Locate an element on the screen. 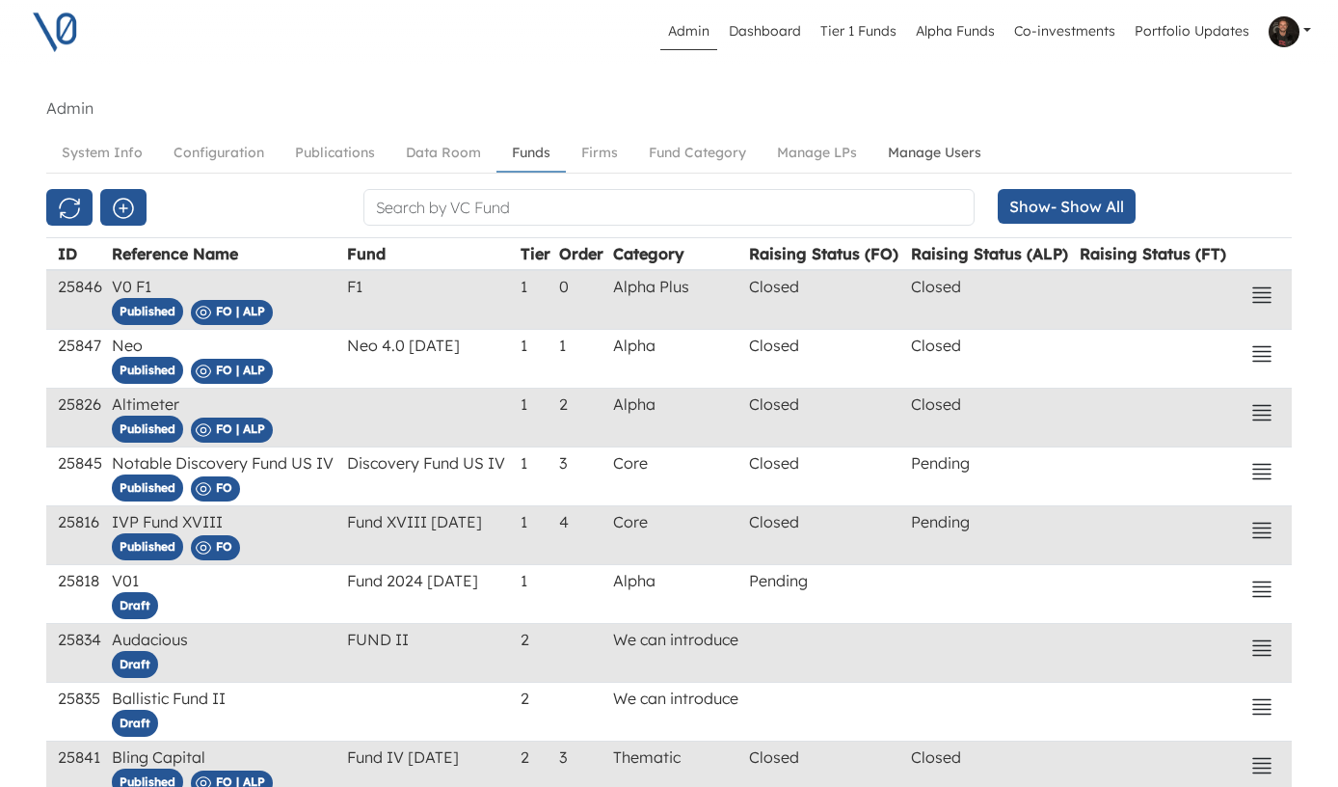  td: 25845 is located at coordinates (80, 476).